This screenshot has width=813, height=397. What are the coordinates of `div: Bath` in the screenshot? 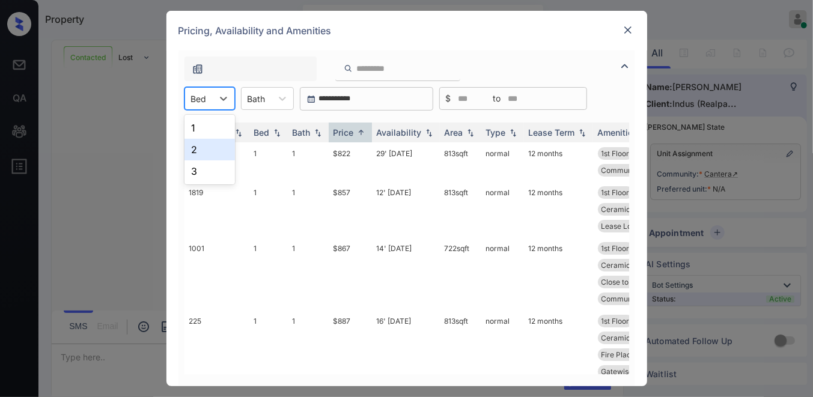 It's located at (302, 132).